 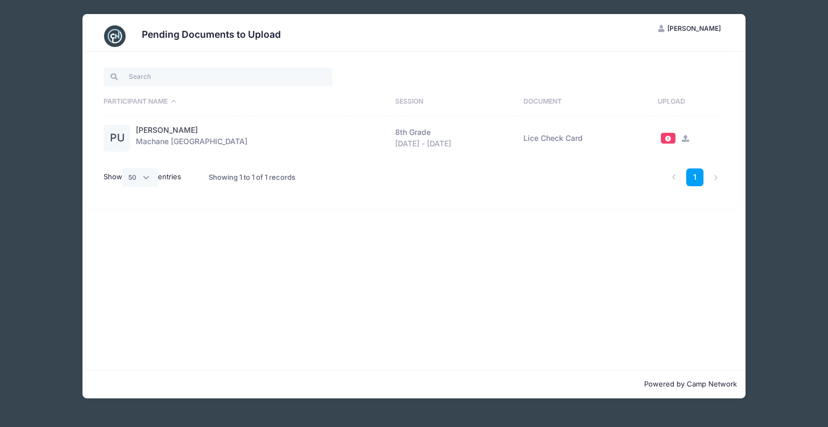 I want to click on img: CampNetwork, so click(x=115, y=36).